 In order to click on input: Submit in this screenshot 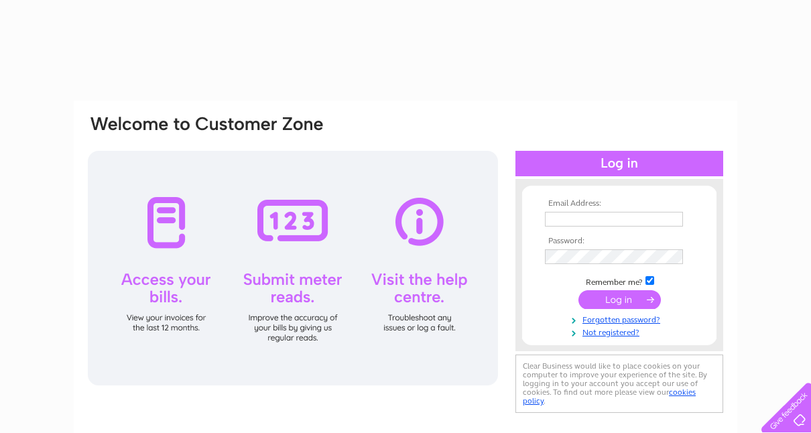, I will do `click(620, 300)`.